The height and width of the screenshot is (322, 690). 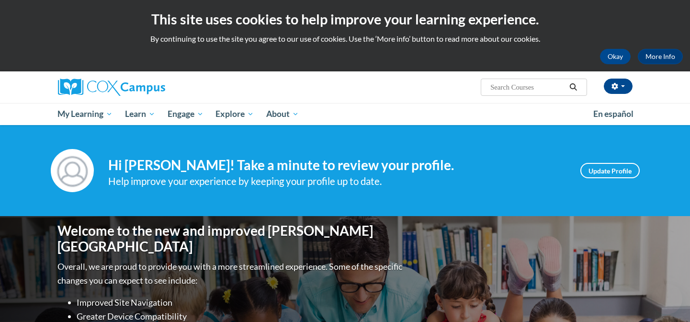 What do you see at coordinates (282, 114) in the screenshot?
I see `a: About` at bounding box center [282, 114].